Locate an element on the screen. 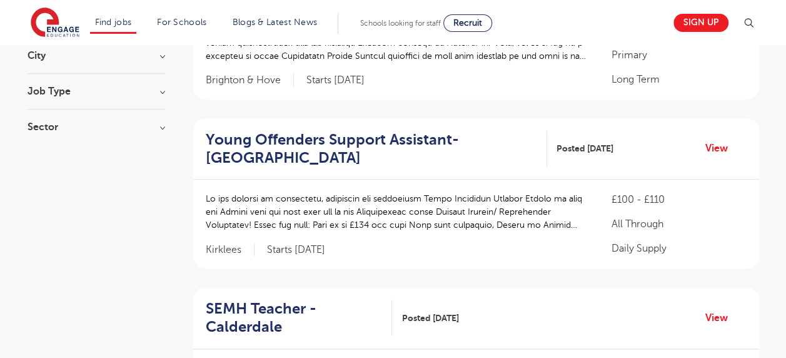 This screenshot has width=786, height=358. h2: SEMH Teacher - Calderdale is located at coordinates (294, 318).